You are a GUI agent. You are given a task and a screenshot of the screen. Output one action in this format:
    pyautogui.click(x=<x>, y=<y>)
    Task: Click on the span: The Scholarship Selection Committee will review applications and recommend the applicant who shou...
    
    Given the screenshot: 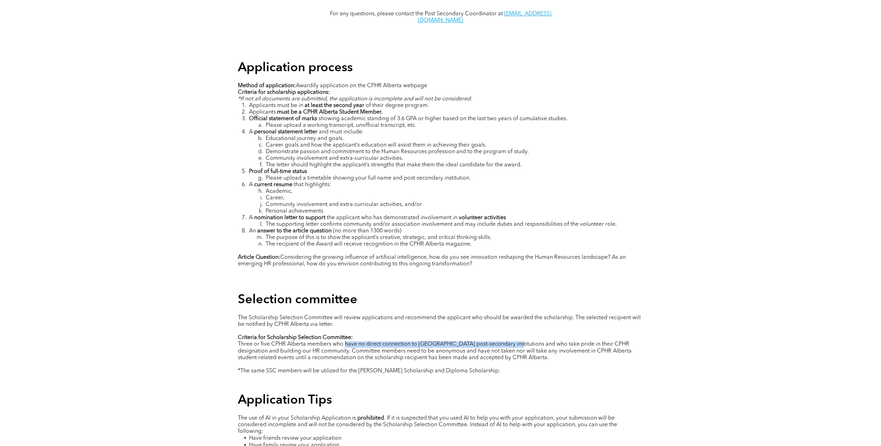 What is the action you would take?
    pyautogui.click(x=439, y=321)
    